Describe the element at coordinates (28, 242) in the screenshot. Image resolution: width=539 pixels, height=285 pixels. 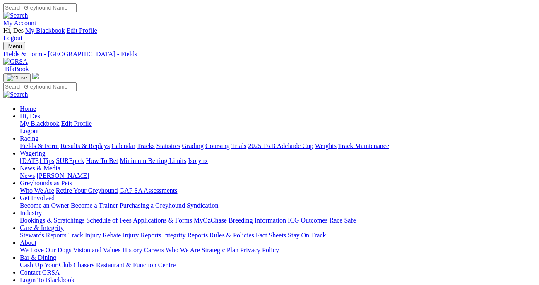
I see `a: About` at that location.